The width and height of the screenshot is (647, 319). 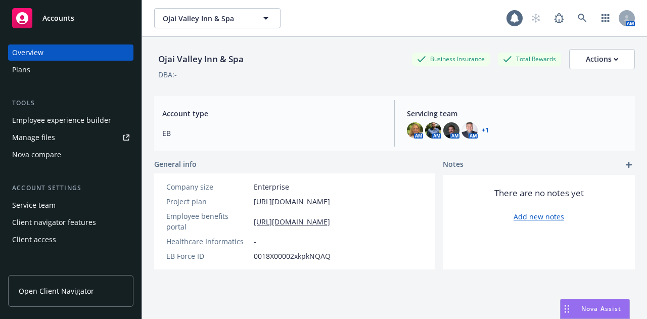 What do you see at coordinates (217, 18) in the screenshot?
I see `button: Ojai Valley Inn & Spa` at bounding box center [217, 18].